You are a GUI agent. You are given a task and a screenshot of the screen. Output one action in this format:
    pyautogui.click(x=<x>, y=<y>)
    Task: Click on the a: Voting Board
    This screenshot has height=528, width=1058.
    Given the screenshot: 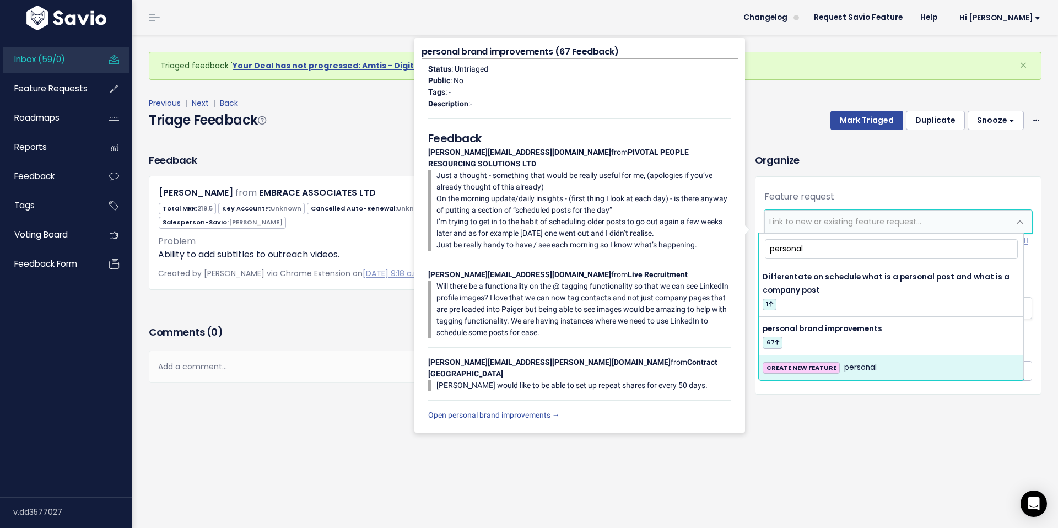 What is the action you would take?
    pyautogui.click(x=47, y=235)
    